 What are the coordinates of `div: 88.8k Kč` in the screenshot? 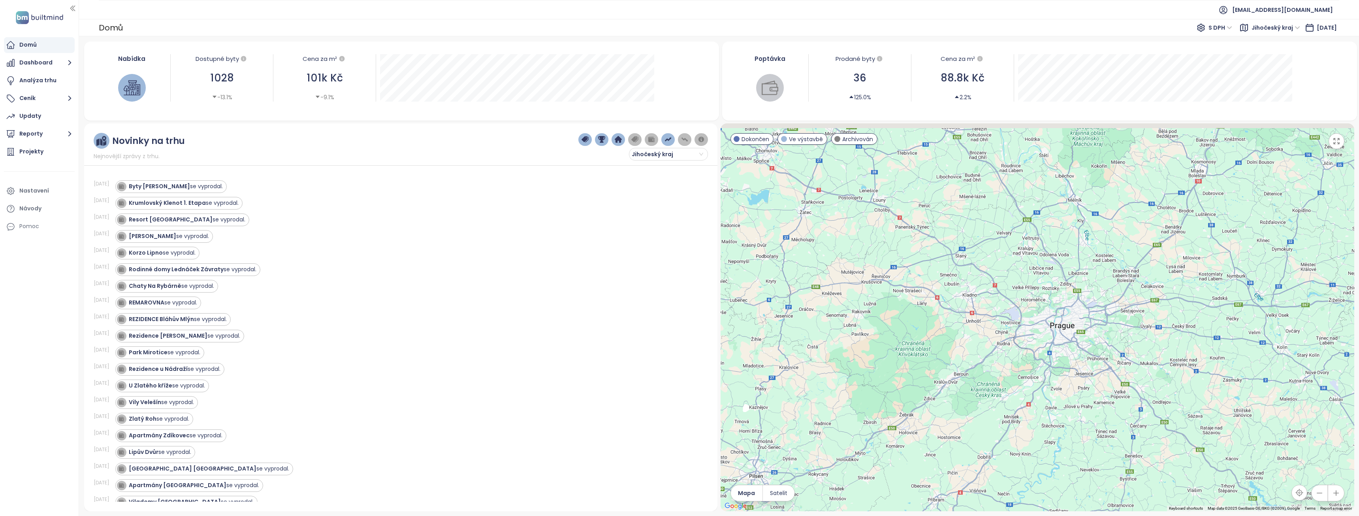 It's located at (962, 78).